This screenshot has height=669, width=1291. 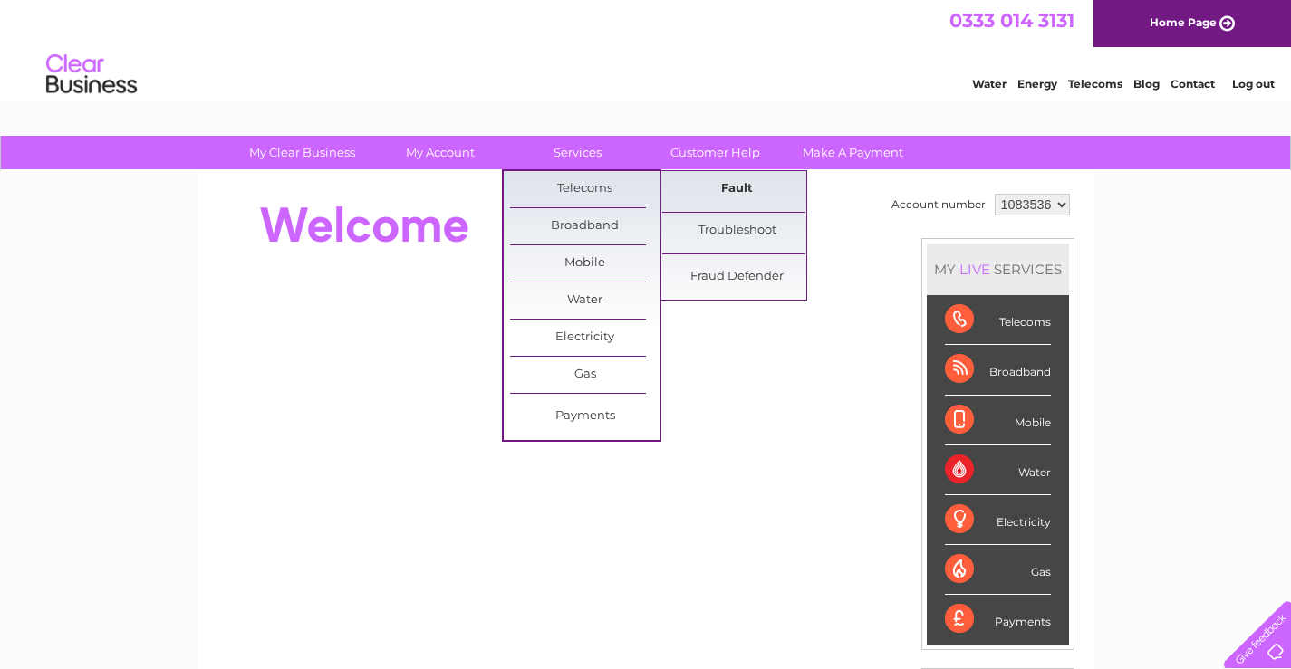 What do you see at coordinates (439, 152) in the screenshot?
I see `a: My Account` at bounding box center [439, 152].